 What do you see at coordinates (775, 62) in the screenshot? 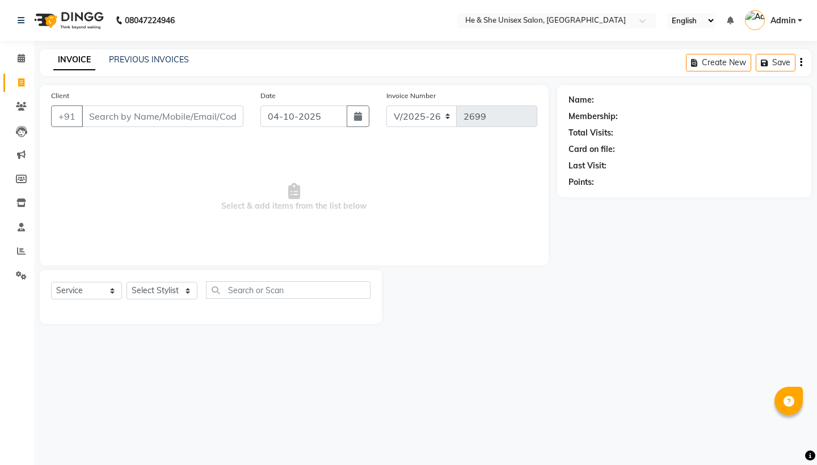
I see `button: Save` at bounding box center [775, 62].